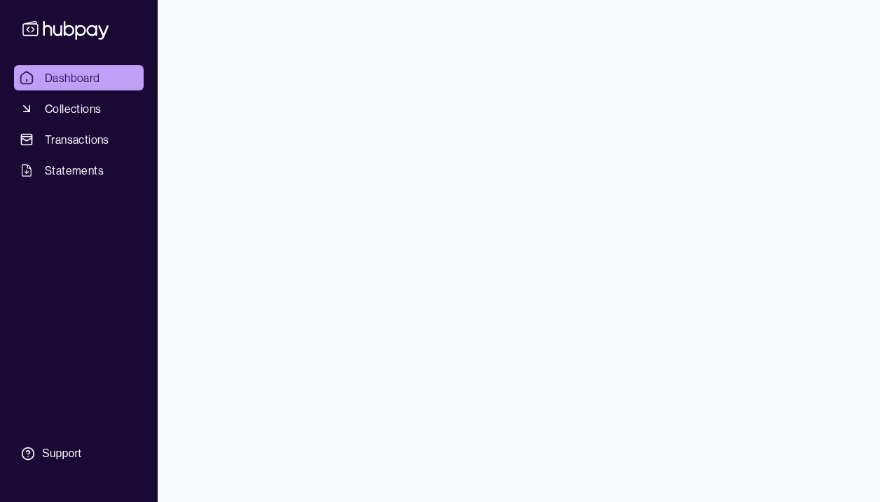 The width and height of the screenshot is (880, 502). Describe the element at coordinates (74, 170) in the screenshot. I see `span: Statements` at that location.